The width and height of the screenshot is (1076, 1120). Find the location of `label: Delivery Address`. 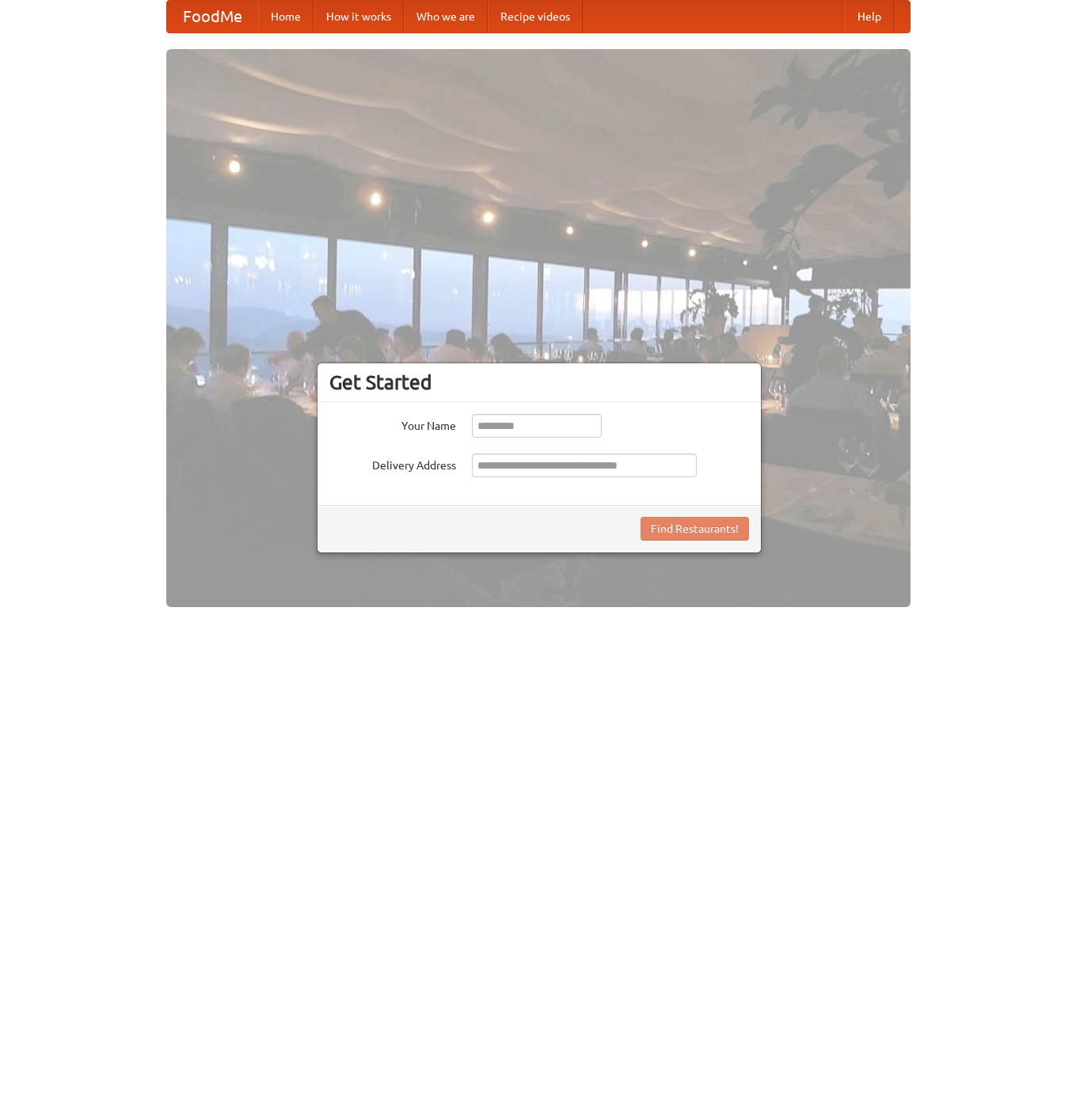

label: Delivery Address is located at coordinates (393, 463).